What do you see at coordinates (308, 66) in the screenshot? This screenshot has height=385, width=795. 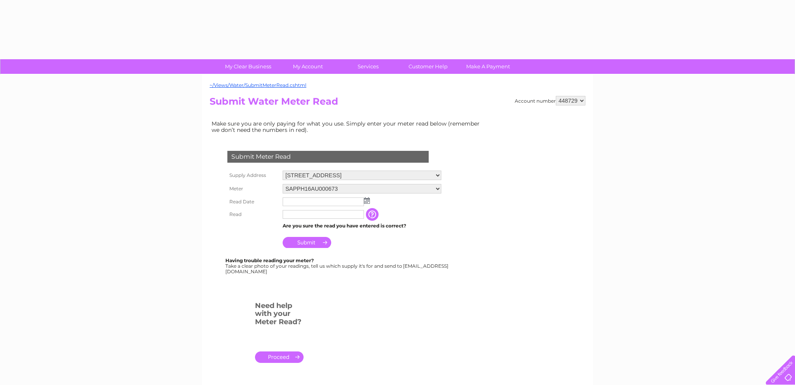 I see `a: My Account` at bounding box center [308, 66].